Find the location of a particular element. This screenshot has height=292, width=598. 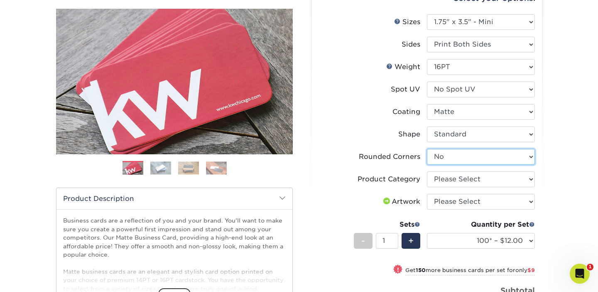

small: Get more business cards per set for is located at coordinates (470, 271).